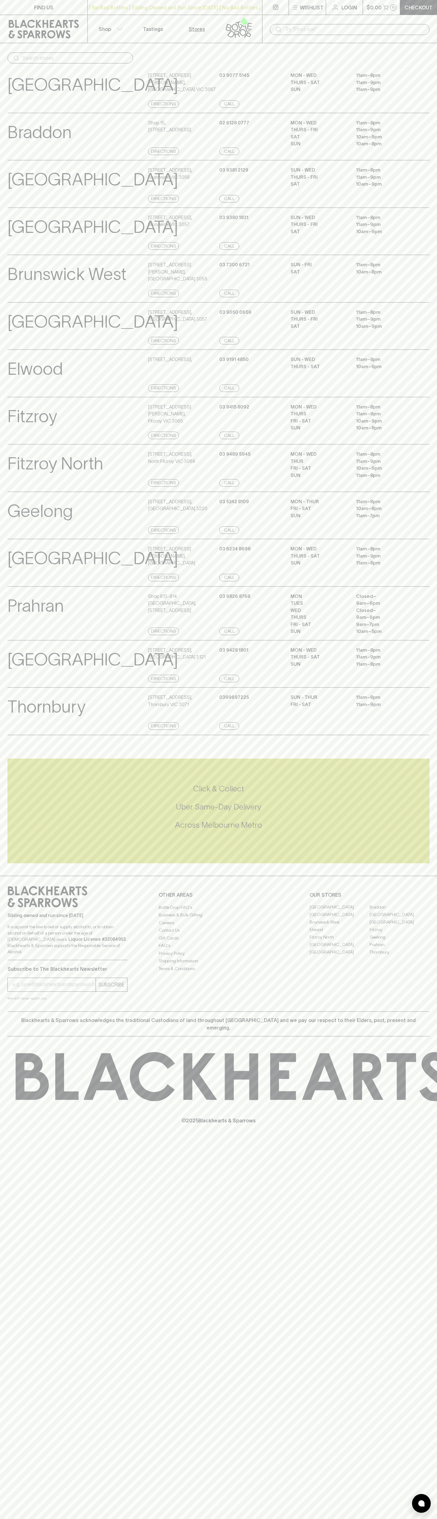  What do you see at coordinates (319, 461) in the screenshot?
I see `p: THUR` at bounding box center [319, 461].